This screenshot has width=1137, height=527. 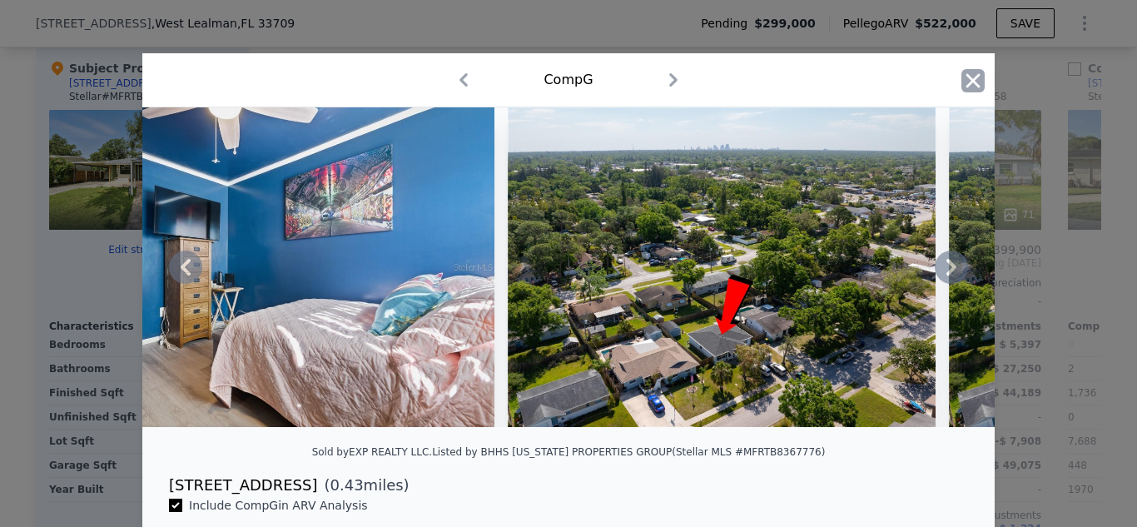 I want to click on span: ( miles), so click(x=363, y=485).